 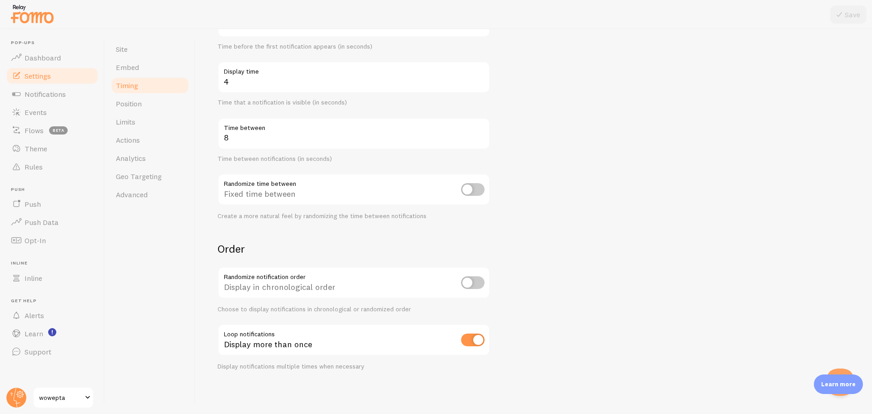 I want to click on div: Time before the first notification appears (in seconds), so click(x=354, y=47).